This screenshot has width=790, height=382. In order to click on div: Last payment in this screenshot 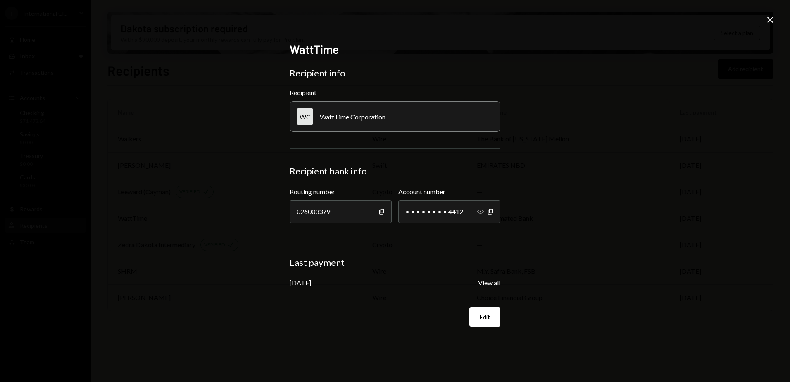, I will do `click(395, 263)`.